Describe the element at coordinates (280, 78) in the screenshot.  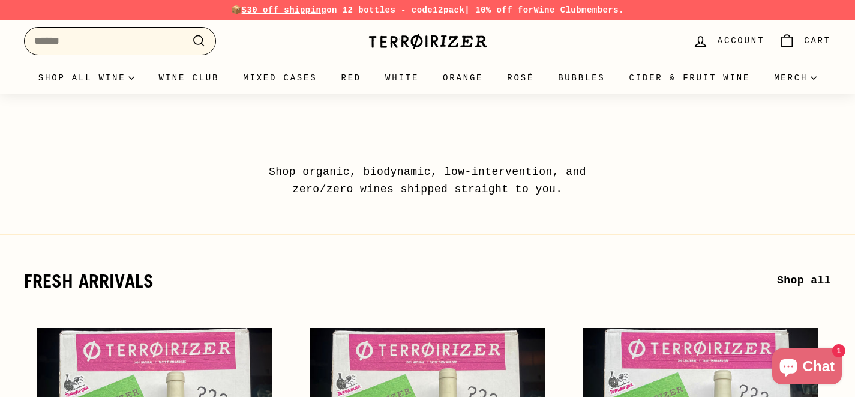
I see `a: Mixed Cases` at that location.